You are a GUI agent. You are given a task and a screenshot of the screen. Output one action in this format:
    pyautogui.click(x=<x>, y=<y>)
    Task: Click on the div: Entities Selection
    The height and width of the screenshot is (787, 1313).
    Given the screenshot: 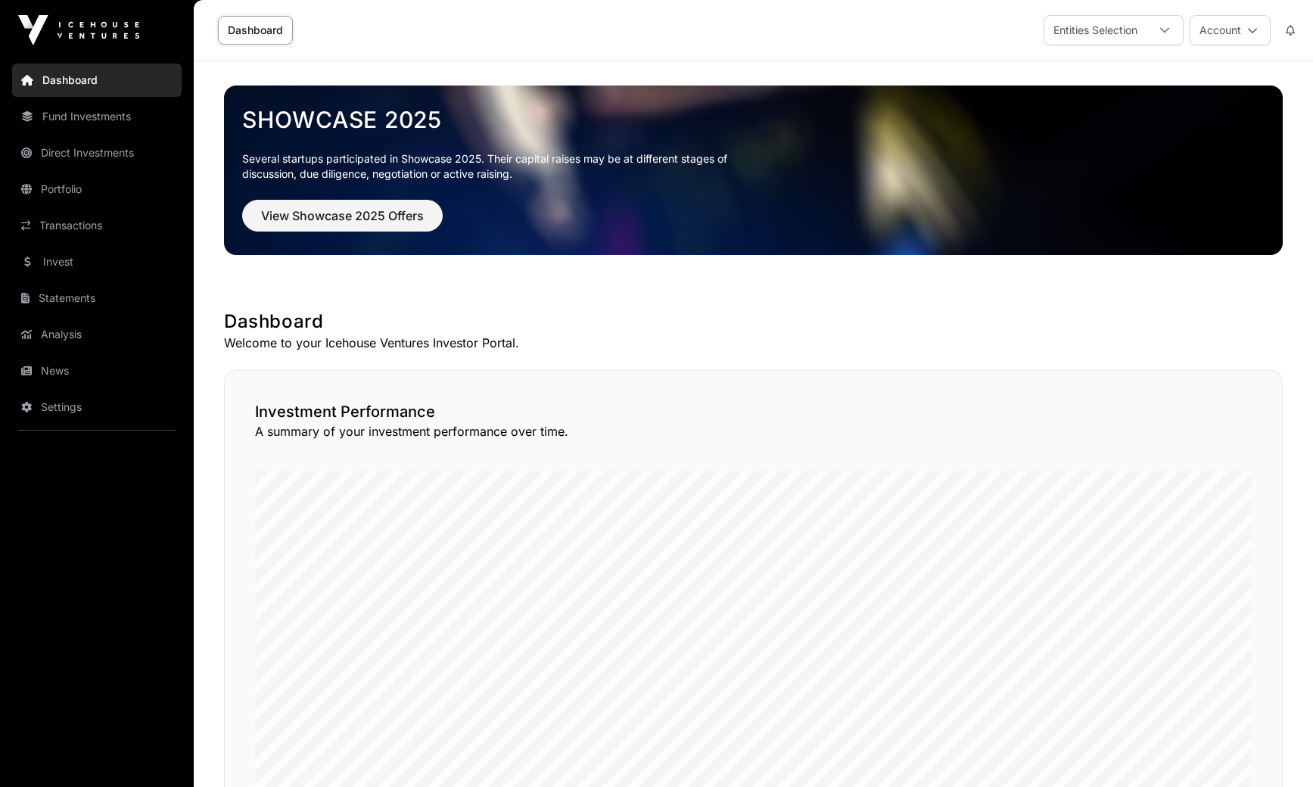 What is the action you would take?
    pyautogui.click(x=1095, y=30)
    